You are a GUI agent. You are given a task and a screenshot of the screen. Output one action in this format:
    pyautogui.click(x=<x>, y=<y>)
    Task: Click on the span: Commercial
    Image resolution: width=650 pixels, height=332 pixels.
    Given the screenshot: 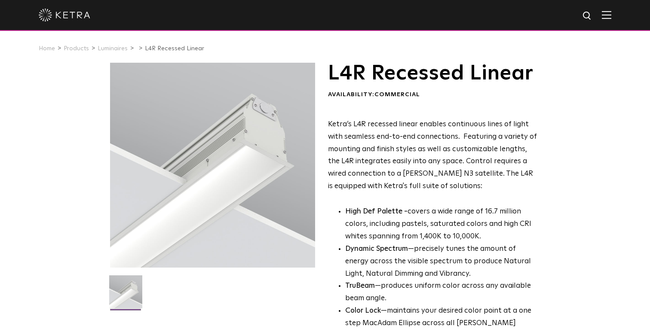 What is the action you would take?
    pyautogui.click(x=397, y=95)
    